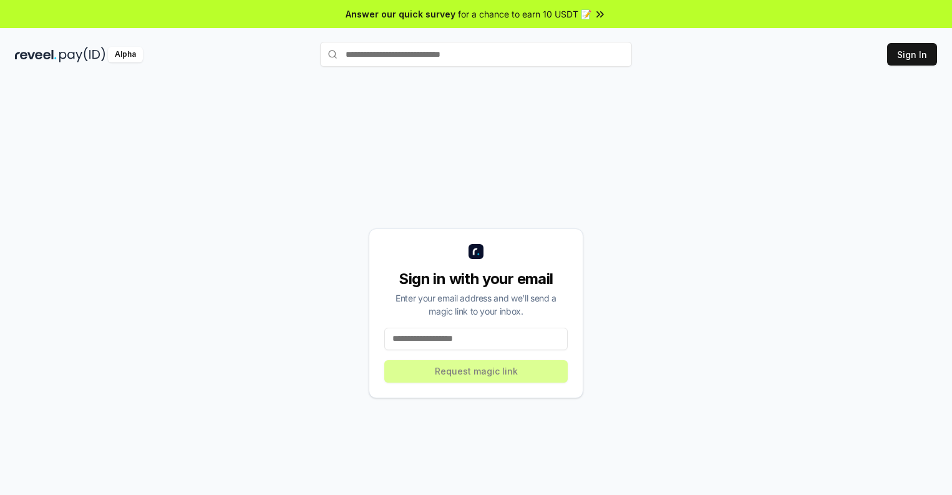 This screenshot has height=495, width=952. What do you see at coordinates (476, 279) in the screenshot?
I see `div: Sign in with your email` at bounding box center [476, 279].